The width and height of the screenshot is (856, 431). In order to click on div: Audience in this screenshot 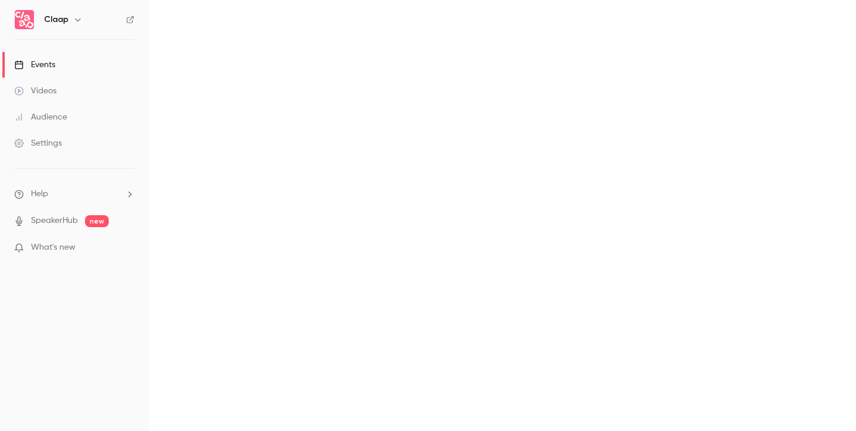, I will do `click(40, 117)`.